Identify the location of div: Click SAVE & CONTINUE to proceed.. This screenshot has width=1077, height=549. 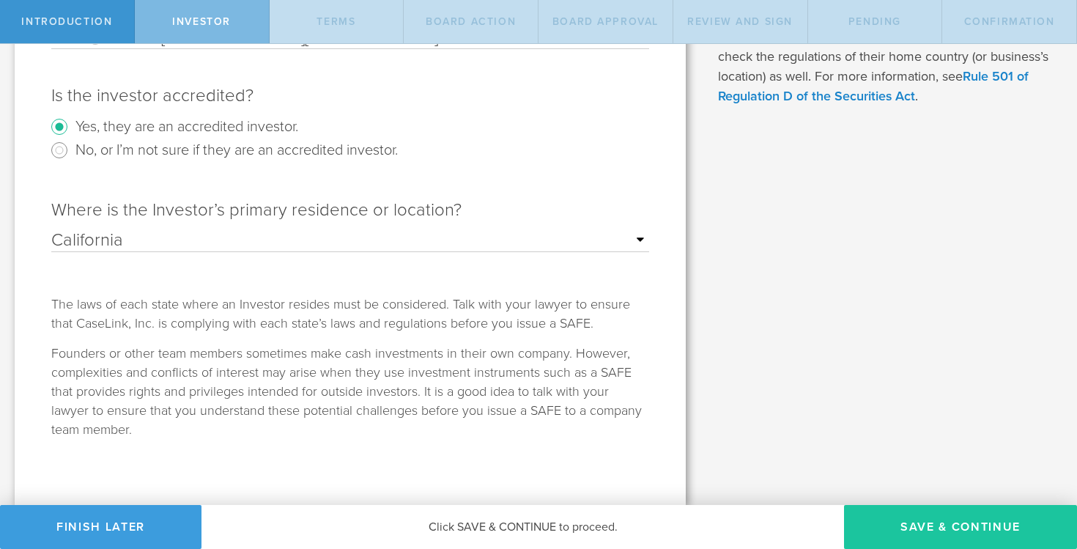
(522, 527).